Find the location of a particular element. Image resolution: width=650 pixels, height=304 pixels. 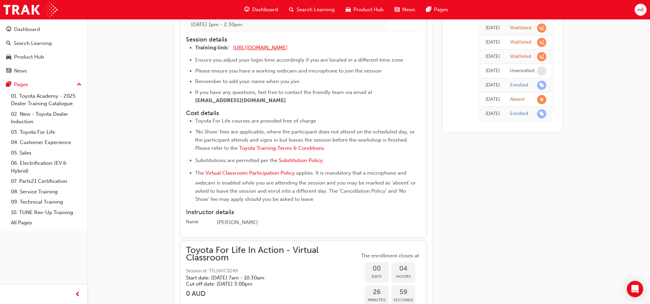

span: Minutes is located at coordinates (376, 300).